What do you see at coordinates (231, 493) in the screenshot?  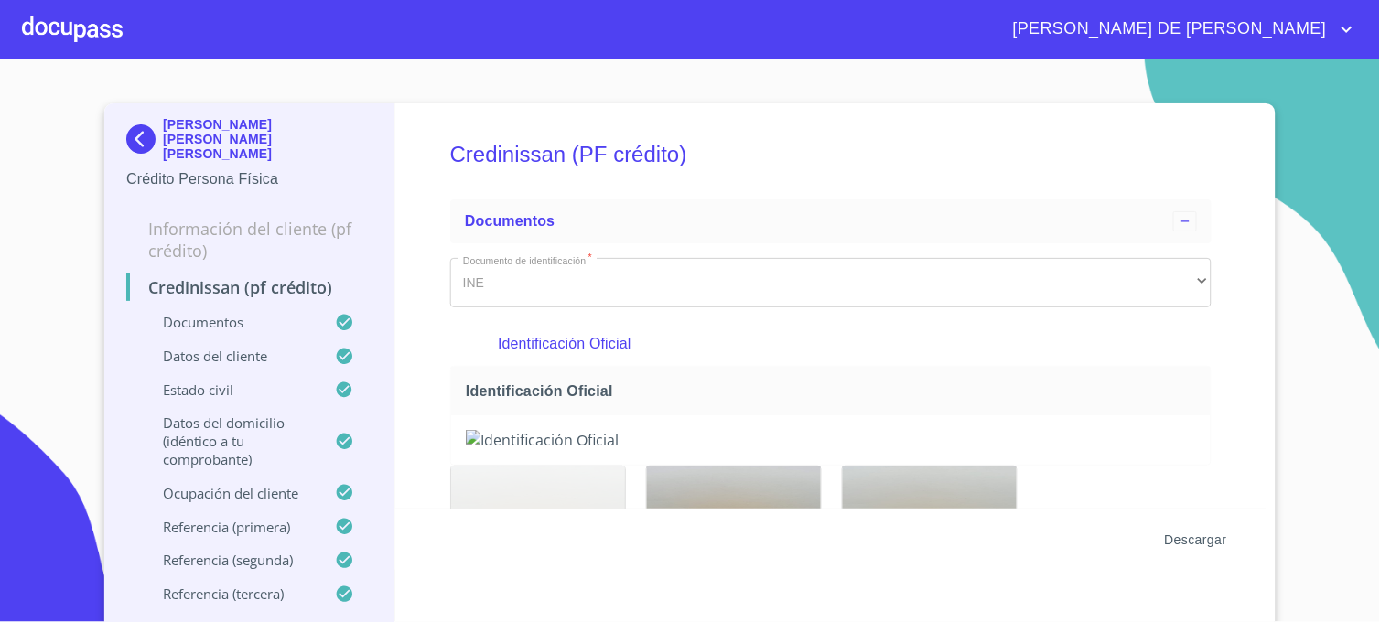 I see `p: Ocupación del Cliente` at bounding box center [231, 493].